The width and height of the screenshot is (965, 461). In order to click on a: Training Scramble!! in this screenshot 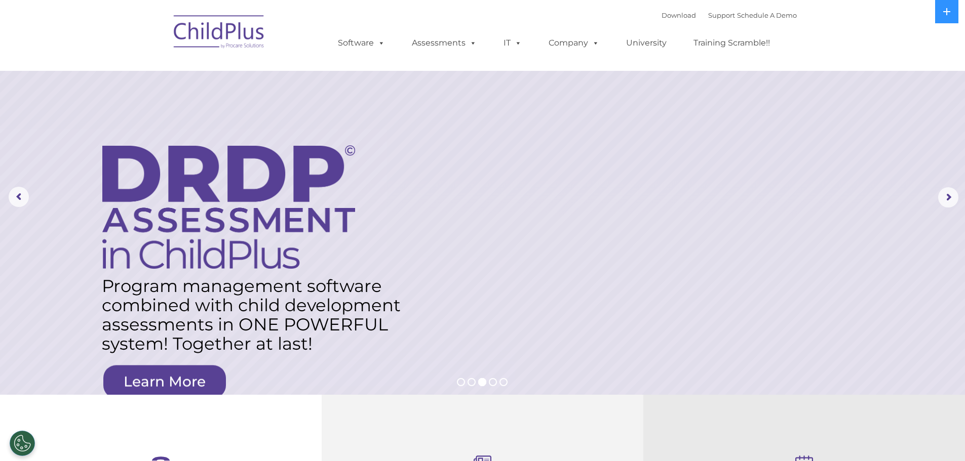, I will do `click(731, 43)`.